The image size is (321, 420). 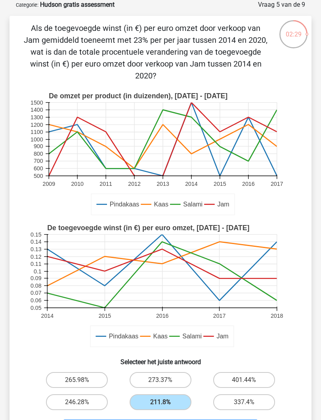 I want to click on text: 2013, so click(x=163, y=184).